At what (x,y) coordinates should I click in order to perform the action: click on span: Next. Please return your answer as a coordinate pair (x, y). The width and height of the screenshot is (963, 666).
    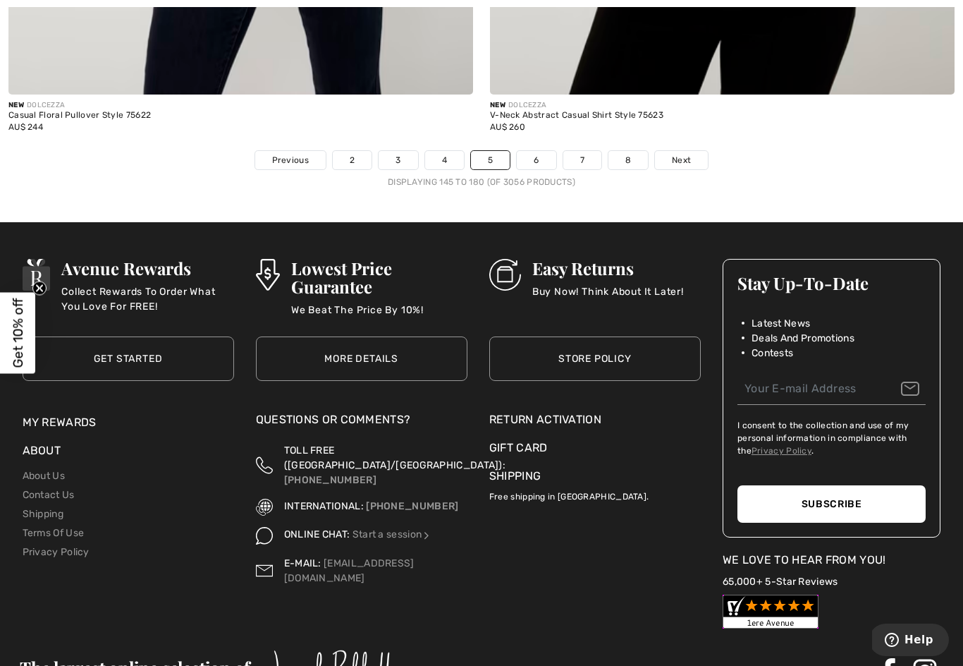
    Looking at the image, I should click on (681, 160).